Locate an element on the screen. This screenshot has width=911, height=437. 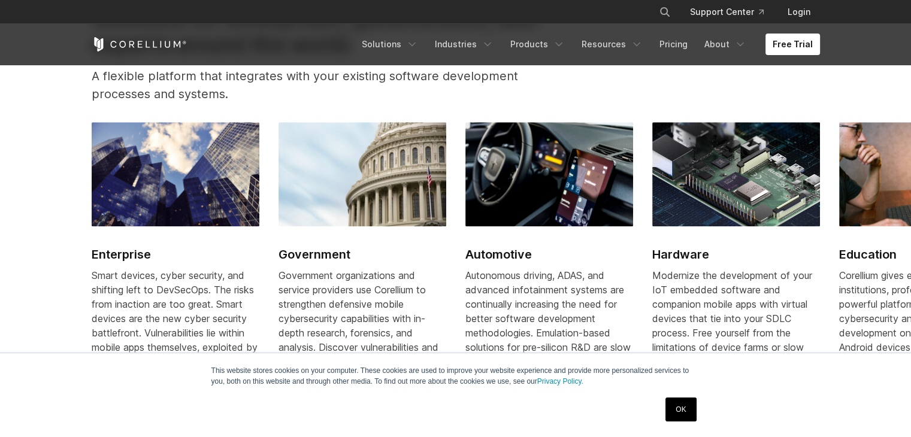
img: Enterprise is located at coordinates (175, 174).